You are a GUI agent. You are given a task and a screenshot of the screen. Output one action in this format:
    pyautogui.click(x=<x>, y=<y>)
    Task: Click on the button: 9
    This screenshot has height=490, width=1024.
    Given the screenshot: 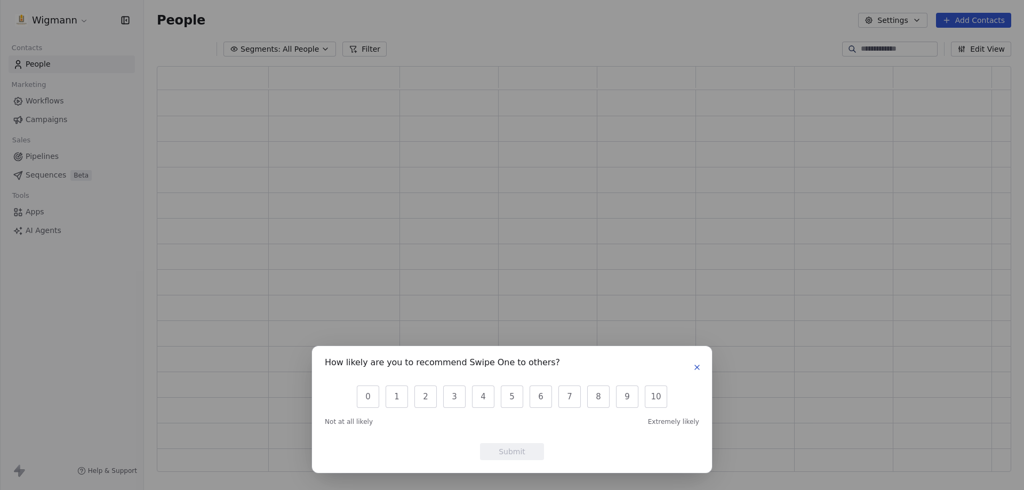 What is the action you would take?
    pyautogui.click(x=627, y=397)
    